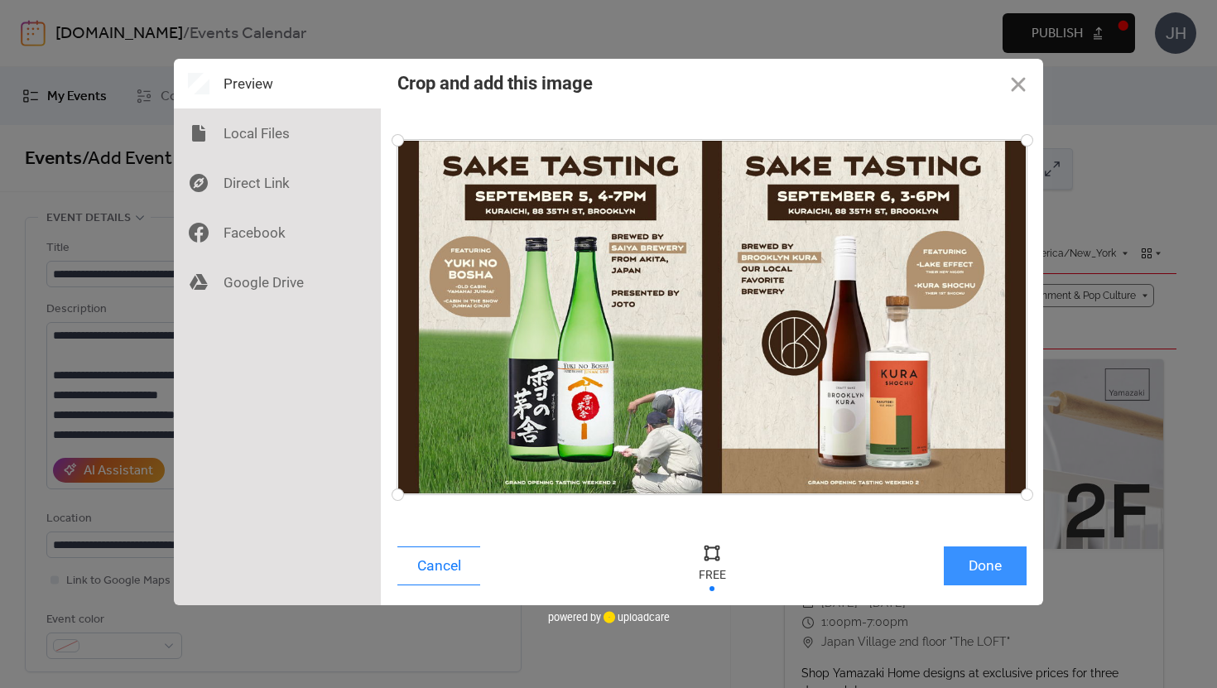 This screenshot has height=688, width=1217. What do you see at coordinates (635, 617) in the screenshot?
I see `a: uploadcare` at bounding box center [635, 617].